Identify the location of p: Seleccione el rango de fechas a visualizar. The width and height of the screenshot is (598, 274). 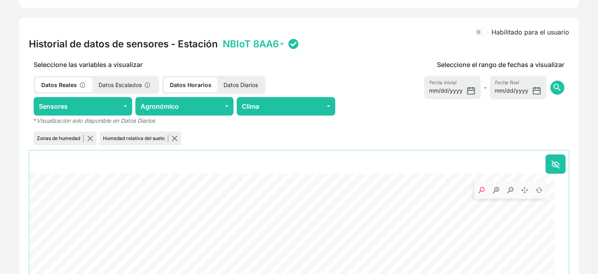
(501, 65).